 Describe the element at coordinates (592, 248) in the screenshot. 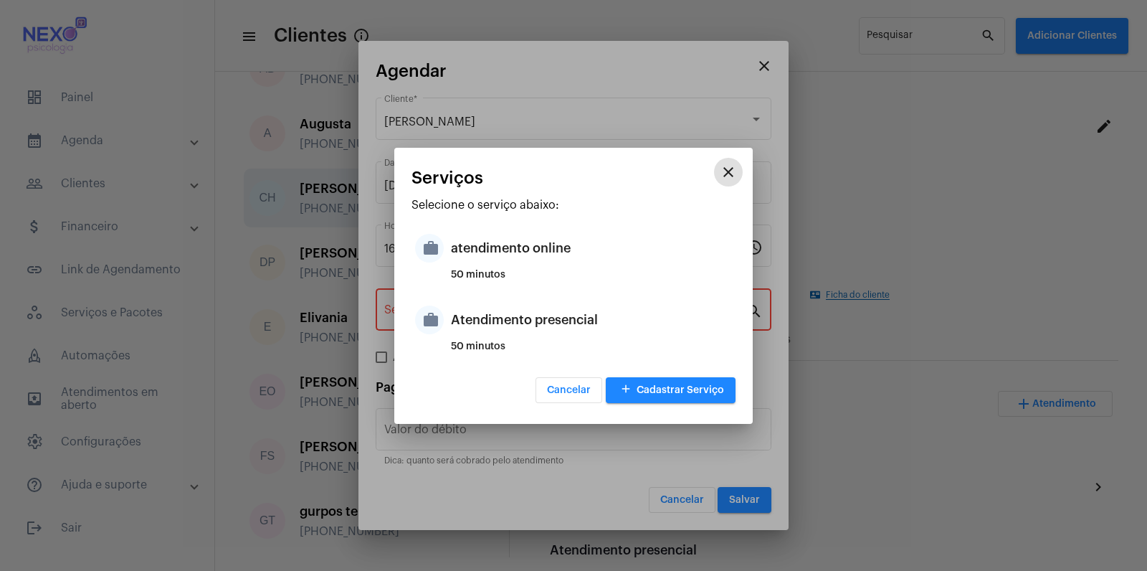

I see `div: atendimento online` at that location.